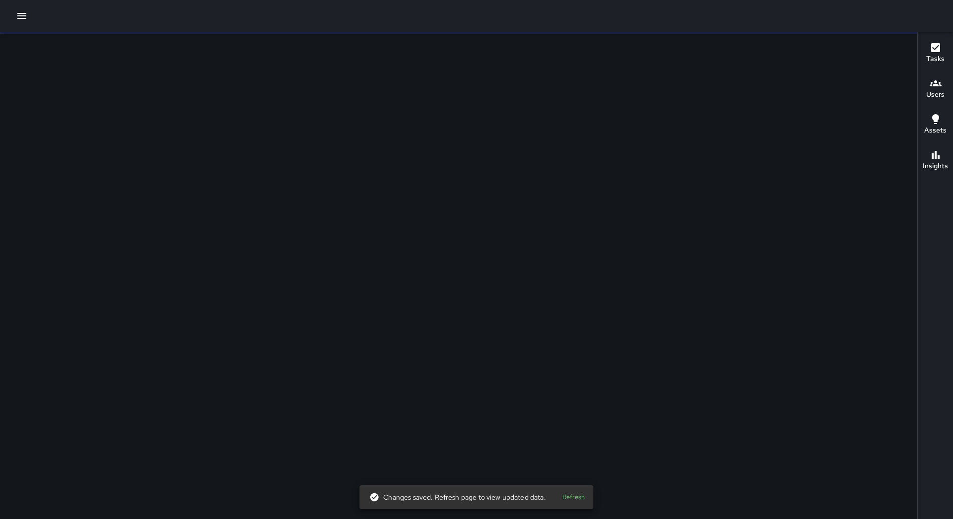 The width and height of the screenshot is (953, 519). I want to click on button: Users, so click(935, 89).